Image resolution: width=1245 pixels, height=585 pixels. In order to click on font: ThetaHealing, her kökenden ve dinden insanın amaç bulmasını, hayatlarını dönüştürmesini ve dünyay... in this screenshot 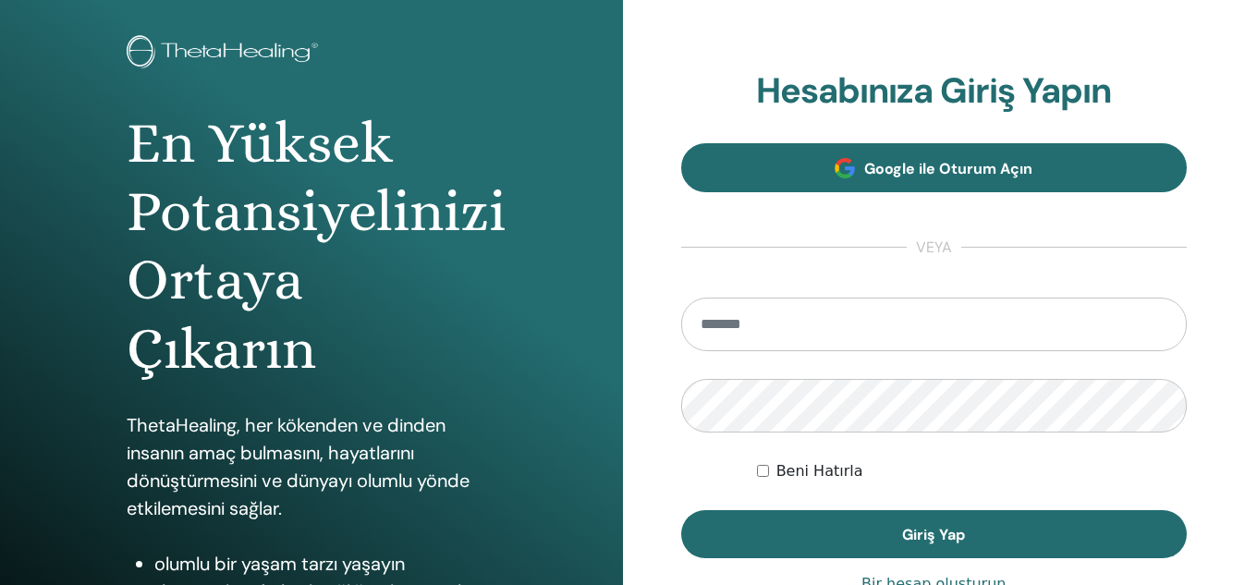, I will do `click(298, 467)`.